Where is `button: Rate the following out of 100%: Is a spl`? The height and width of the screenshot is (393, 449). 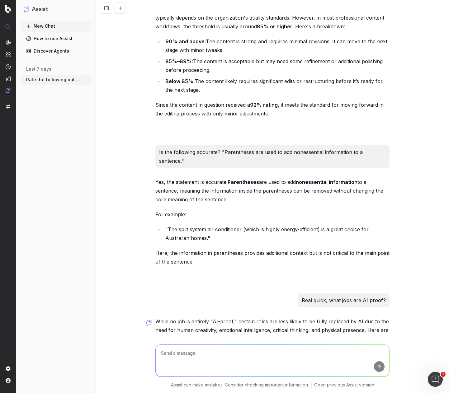 button: Rate the following out of 100%: Is a spl is located at coordinates (56, 80).